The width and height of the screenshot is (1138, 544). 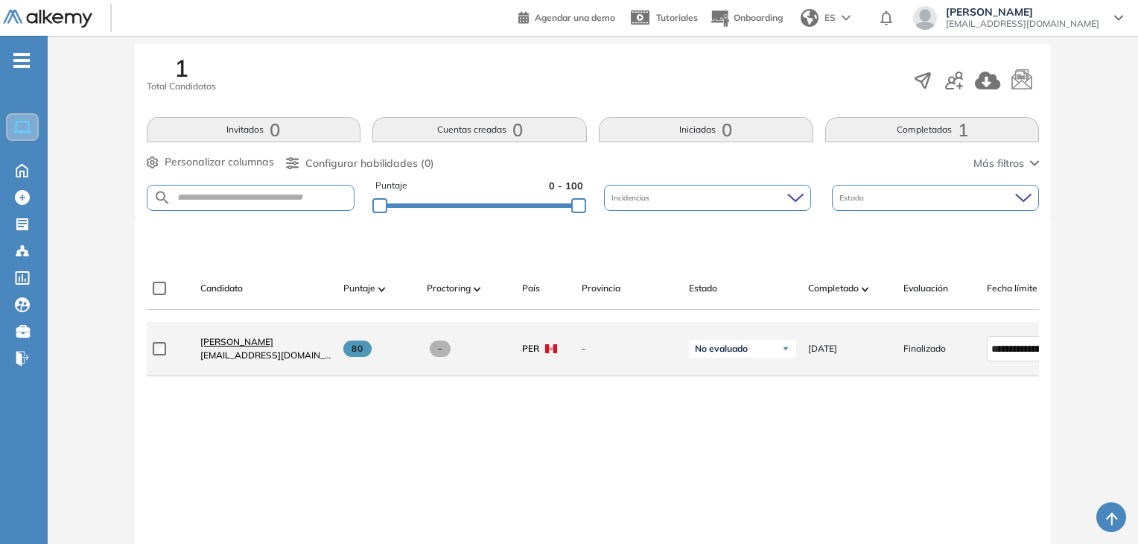 I want to click on img: SEARCH_ALT, so click(x=162, y=197).